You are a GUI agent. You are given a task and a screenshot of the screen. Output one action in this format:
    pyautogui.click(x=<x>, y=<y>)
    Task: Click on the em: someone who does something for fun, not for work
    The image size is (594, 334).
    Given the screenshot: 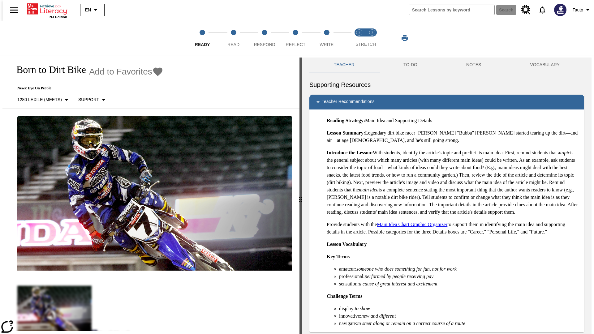 What is the action you would take?
    pyautogui.click(x=407, y=269)
    